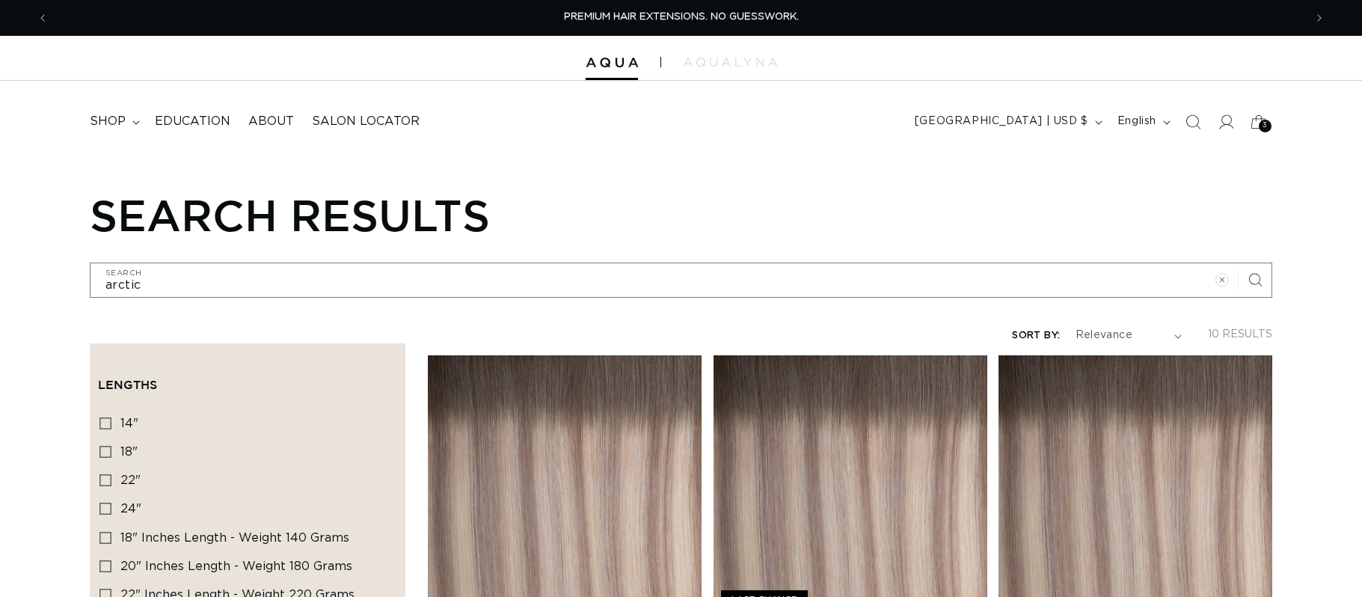 Image resolution: width=1362 pixels, height=597 pixels. I want to click on span: 18" Inches length - Weight 140 grams, so click(235, 538).